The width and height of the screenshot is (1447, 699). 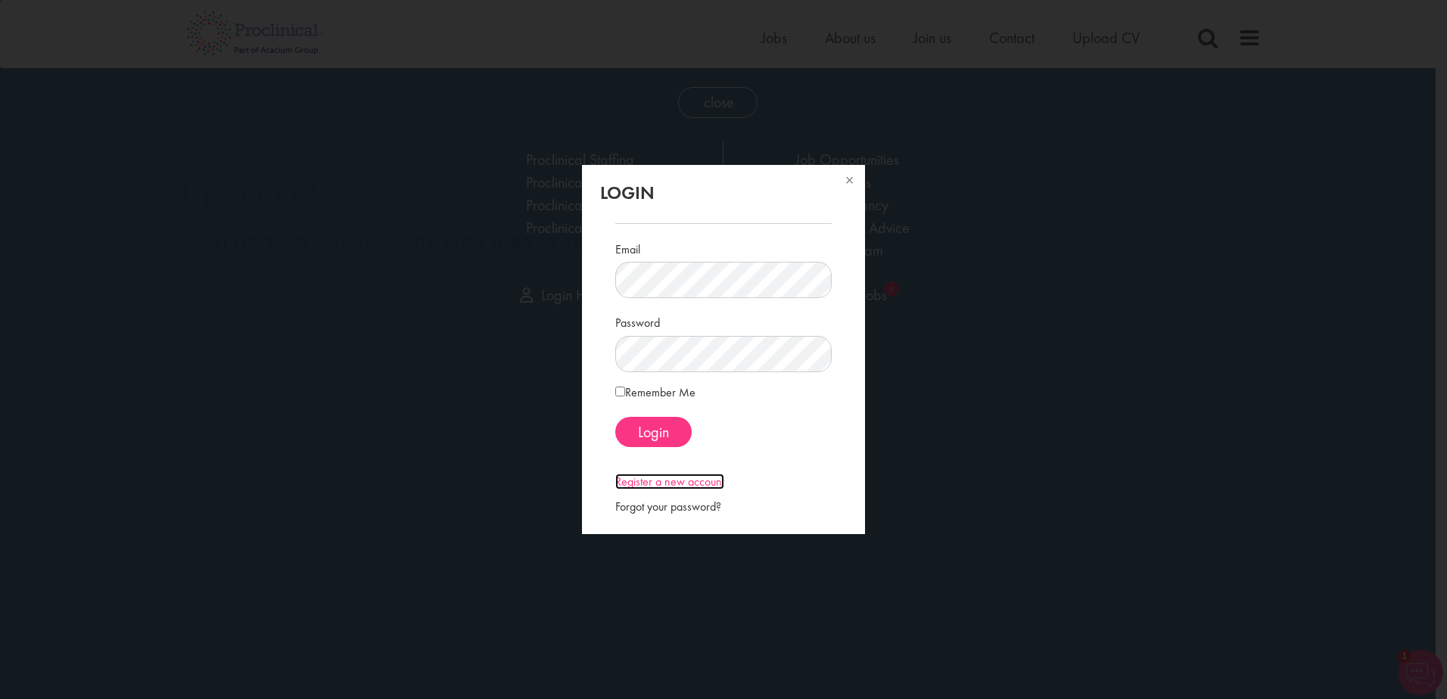 What do you see at coordinates (653, 432) in the screenshot?
I see `button: Login` at bounding box center [653, 432].